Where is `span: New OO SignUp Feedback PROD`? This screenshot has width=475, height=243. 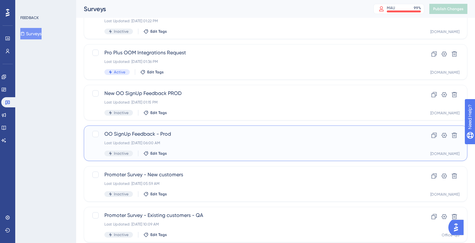 span: New OO SignUp Feedback PROD is located at coordinates (250, 93).